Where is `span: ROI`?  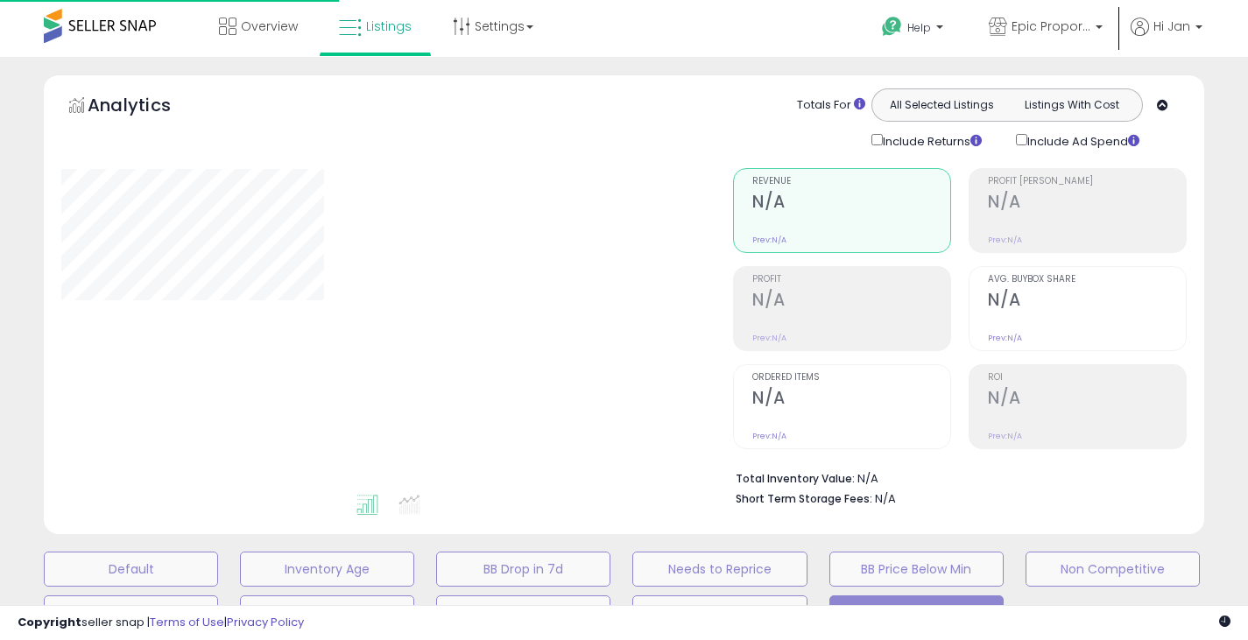 span: ROI is located at coordinates (1087, 377).